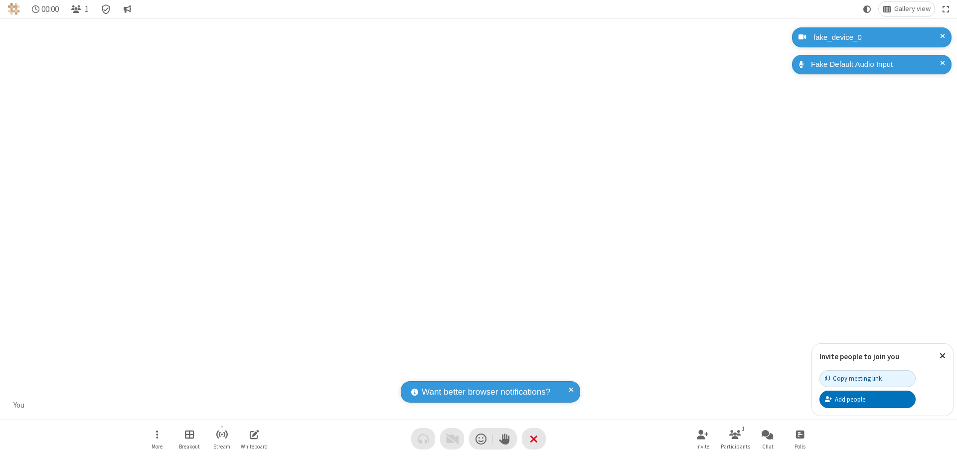 The width and height of the screenshot is (957, 457). I want to click on button: Invite participants (⌘+Shift+I), so click(703, 438).